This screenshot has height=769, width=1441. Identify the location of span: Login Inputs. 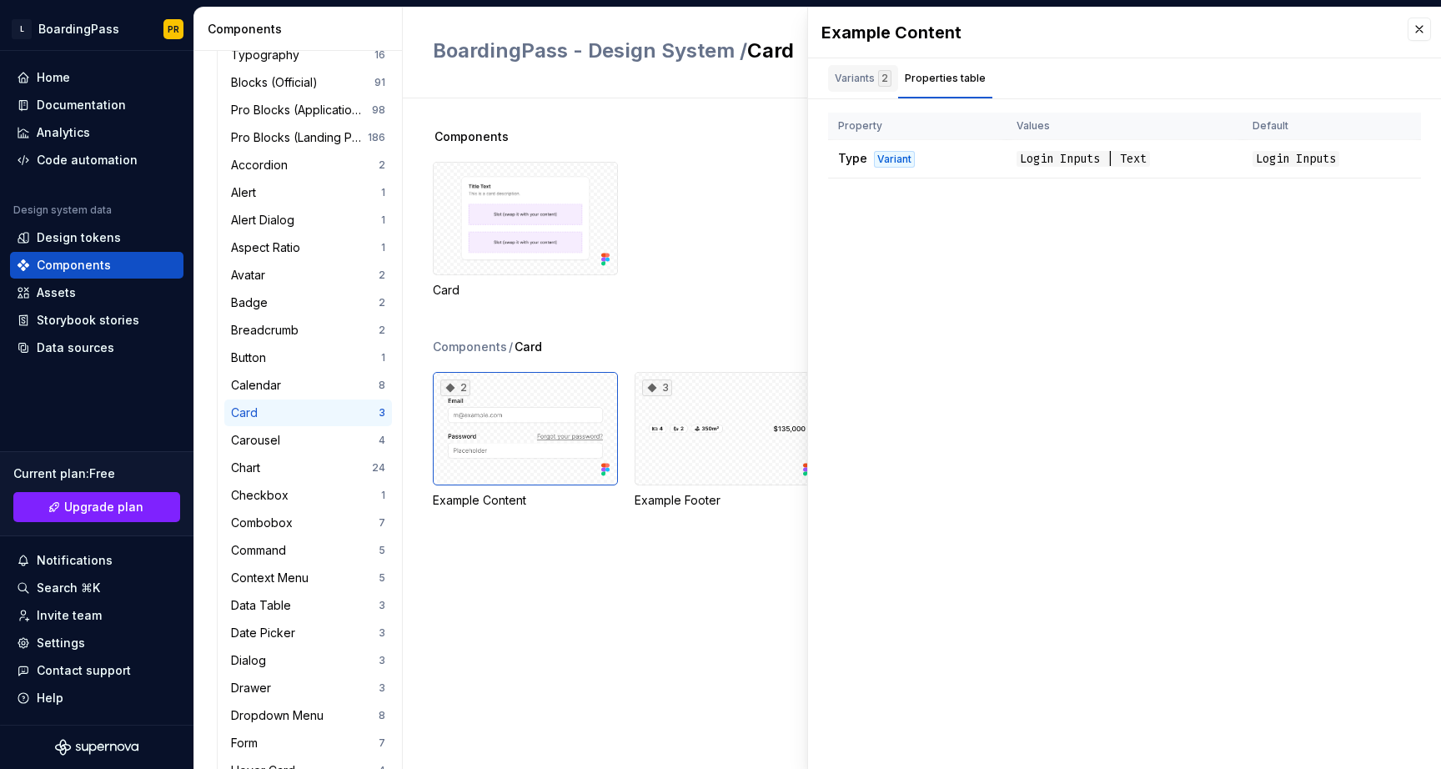
(1296, 158).